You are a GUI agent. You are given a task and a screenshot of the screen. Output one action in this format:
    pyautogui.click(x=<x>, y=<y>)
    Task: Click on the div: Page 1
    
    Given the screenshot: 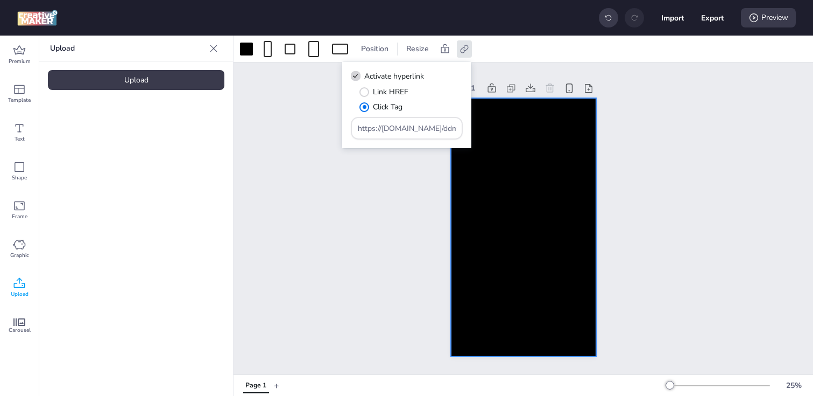 What is the action you would take?
    pyautogui.click(x=256, y=385)
    